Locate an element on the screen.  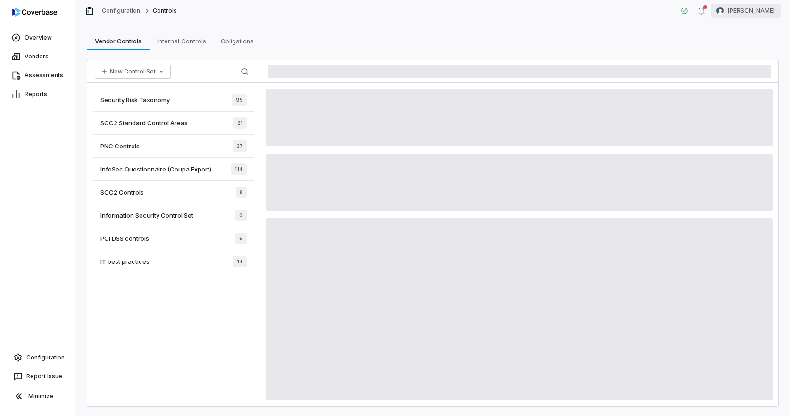
button: Report Issue is located at coordinates (37, 377).